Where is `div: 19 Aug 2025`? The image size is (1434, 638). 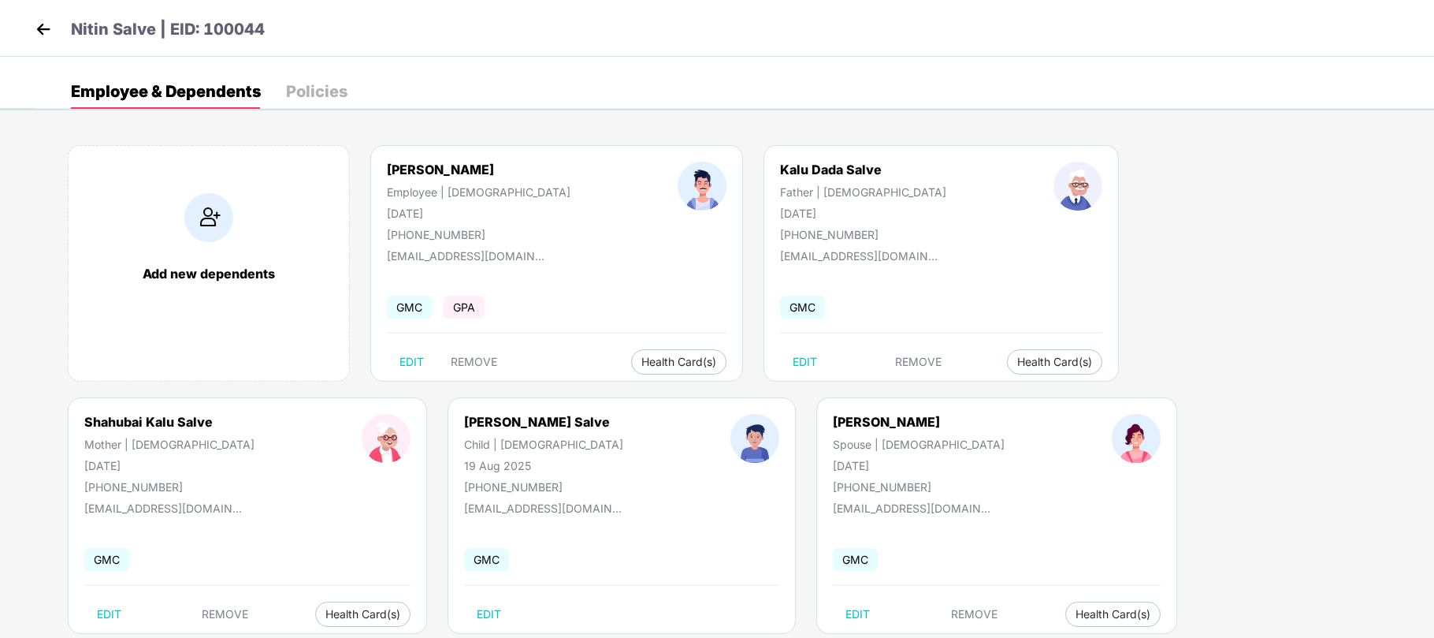
div: 19 Aug 2025 is located at coordinates (544, 465).